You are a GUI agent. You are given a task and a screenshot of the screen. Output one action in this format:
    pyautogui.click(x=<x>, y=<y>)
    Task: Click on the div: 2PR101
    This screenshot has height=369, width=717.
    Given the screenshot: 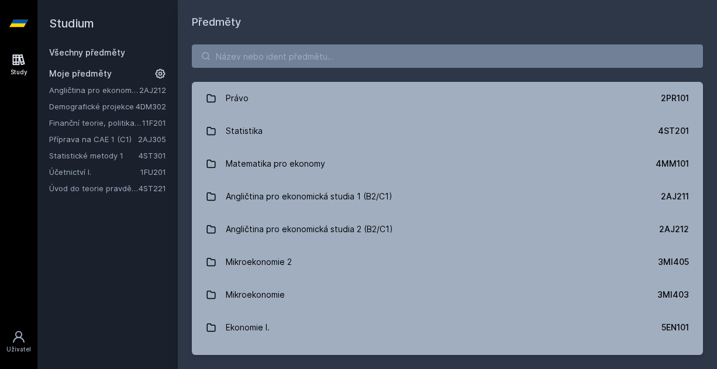 What is the action you would take?
    pyautogui.click(x=675, y=98)
    